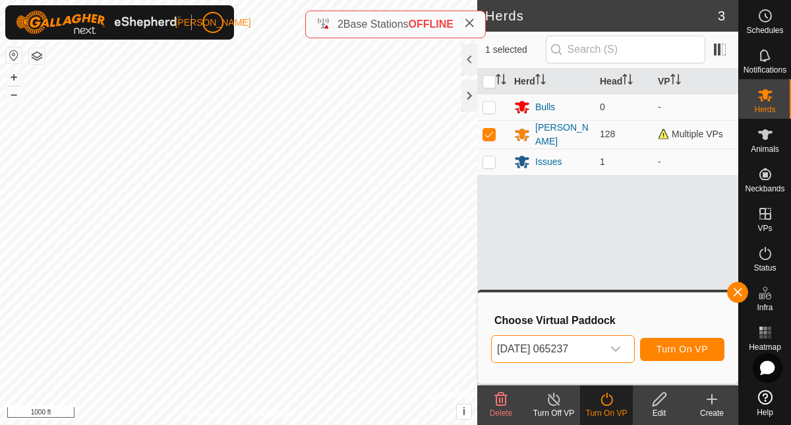 The width and height of the screenshot is (791, 425). I want to click on span: Animals, so click(765, 149).